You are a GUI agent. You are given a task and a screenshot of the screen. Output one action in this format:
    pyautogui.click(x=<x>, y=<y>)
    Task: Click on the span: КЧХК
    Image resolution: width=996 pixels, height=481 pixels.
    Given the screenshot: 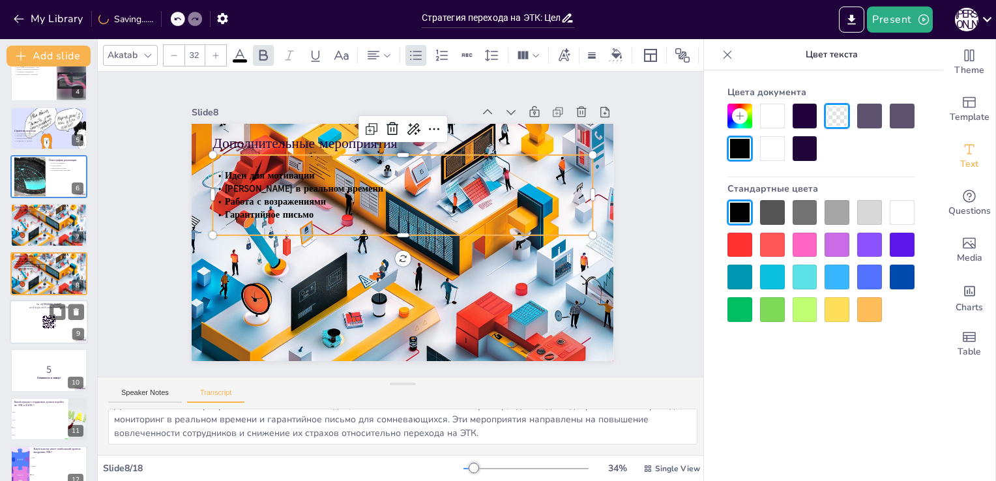 What is the action you would take?
    pyautogui.click(x=59, y=467)
    